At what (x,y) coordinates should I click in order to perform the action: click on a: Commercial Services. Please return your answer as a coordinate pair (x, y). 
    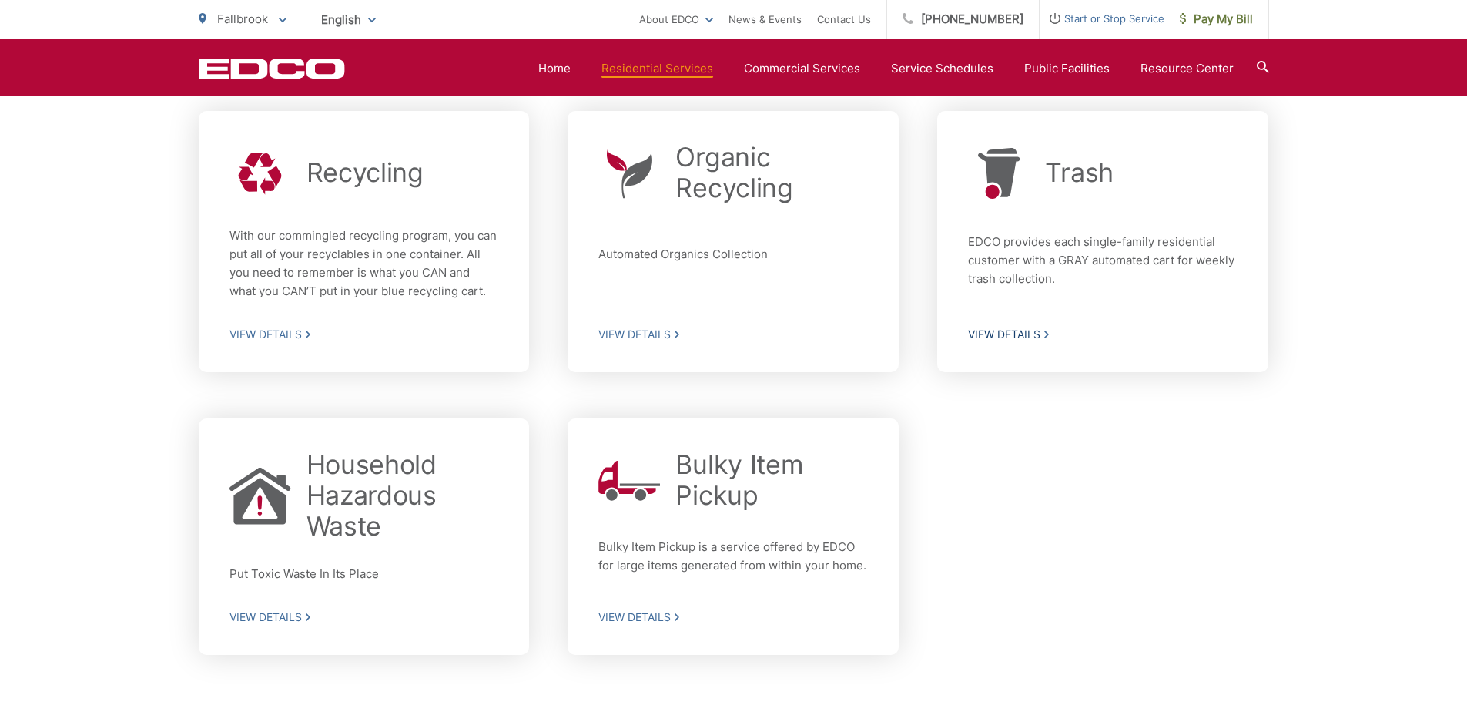
    Looking at the image, I should click on (802, 69).